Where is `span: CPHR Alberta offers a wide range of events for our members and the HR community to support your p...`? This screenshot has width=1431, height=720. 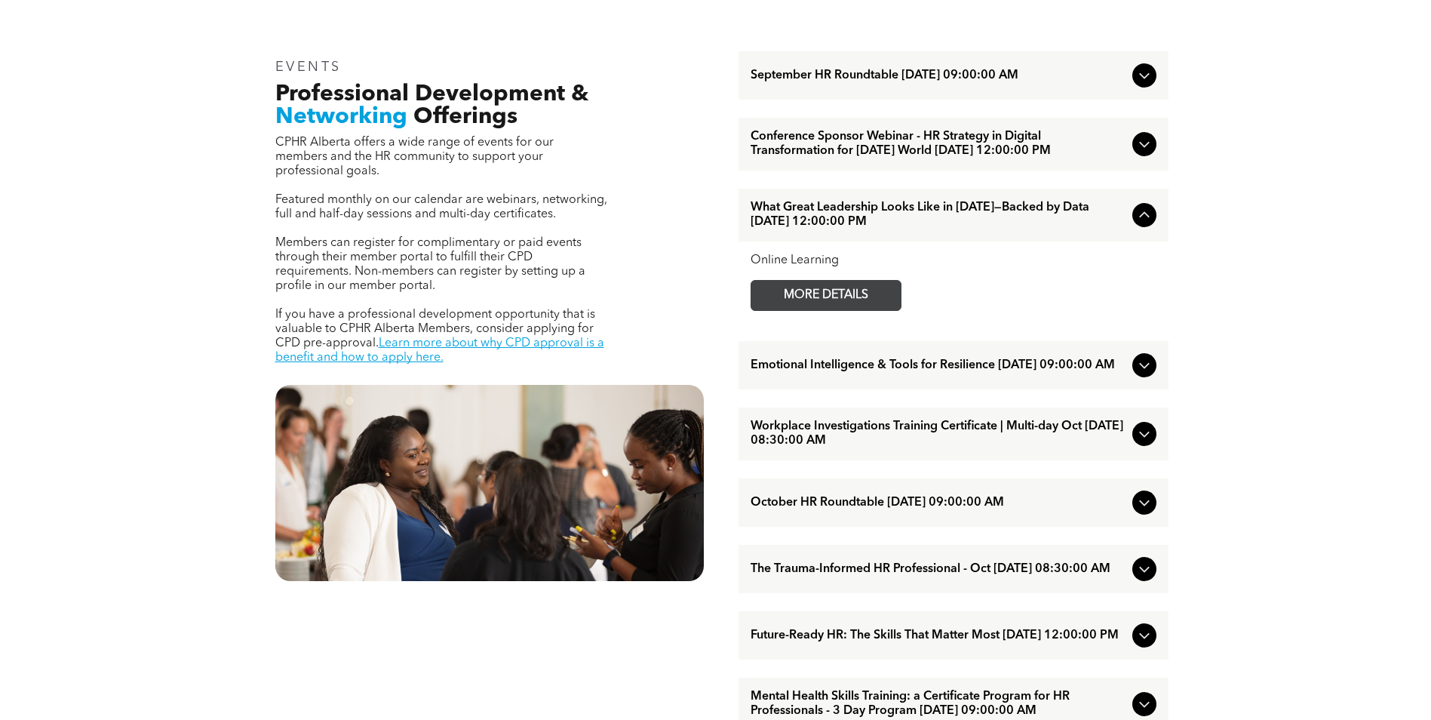
span: CPHR Alberta offers a wide range of events for our members and the HR community to support your p... is located at coordinates (414, 157).